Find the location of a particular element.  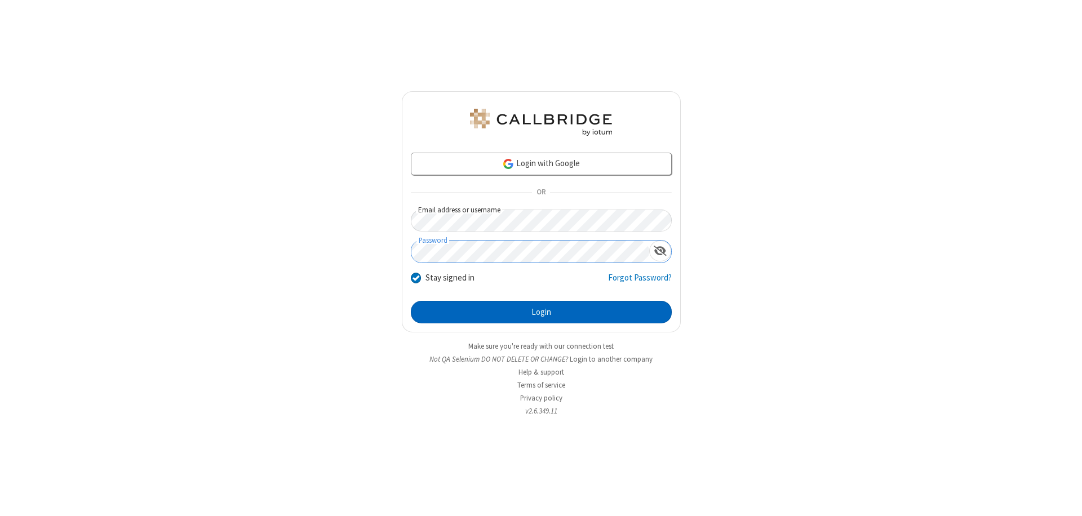

a: Login with Google is located at coordinates (541, 164).